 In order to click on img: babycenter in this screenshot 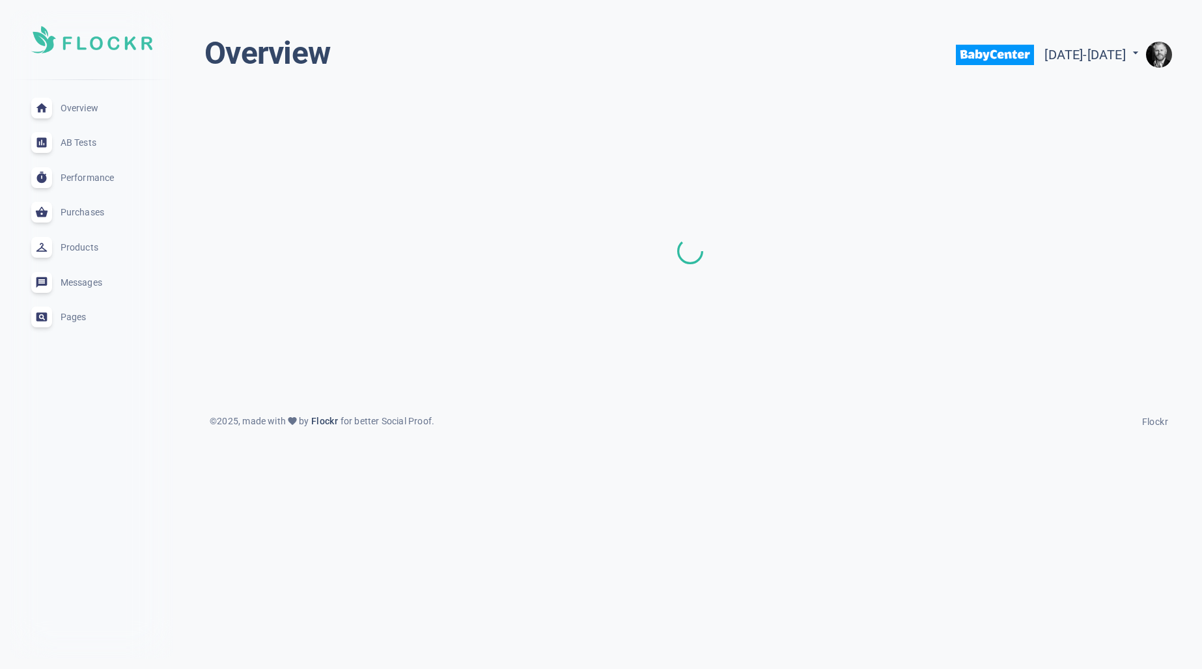, I will do `click(995, 55)`.